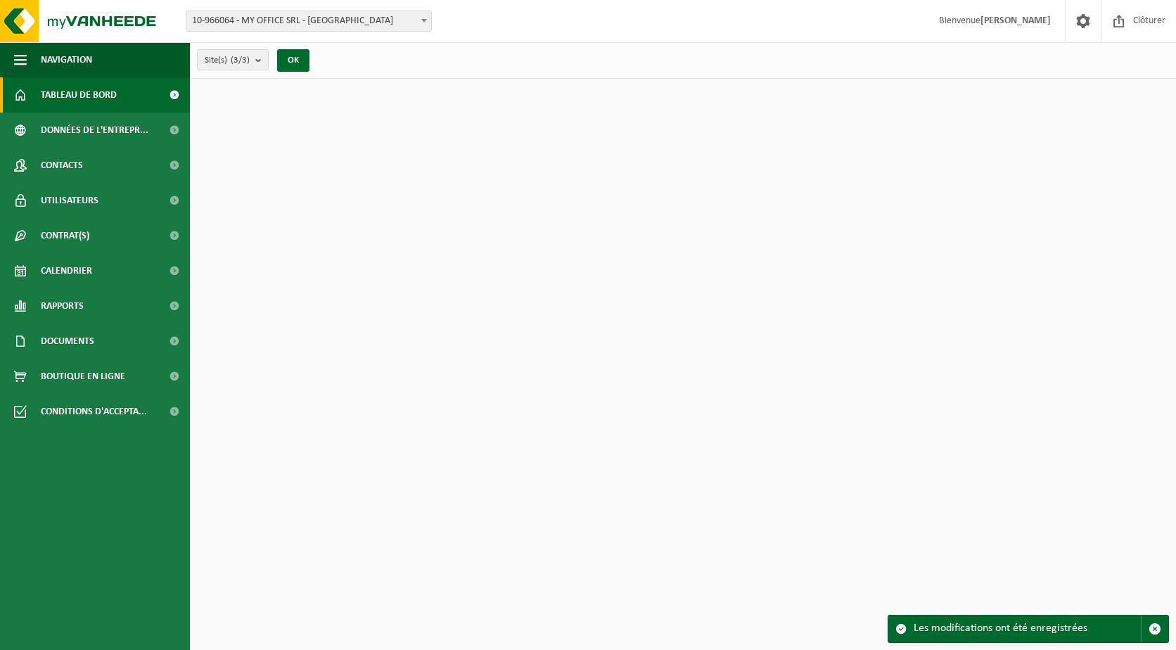  What do you see at coordinates (94, 130) in the screenshot?
I see `span: Données de l'entrepr...` at bounding box center [94, 130].